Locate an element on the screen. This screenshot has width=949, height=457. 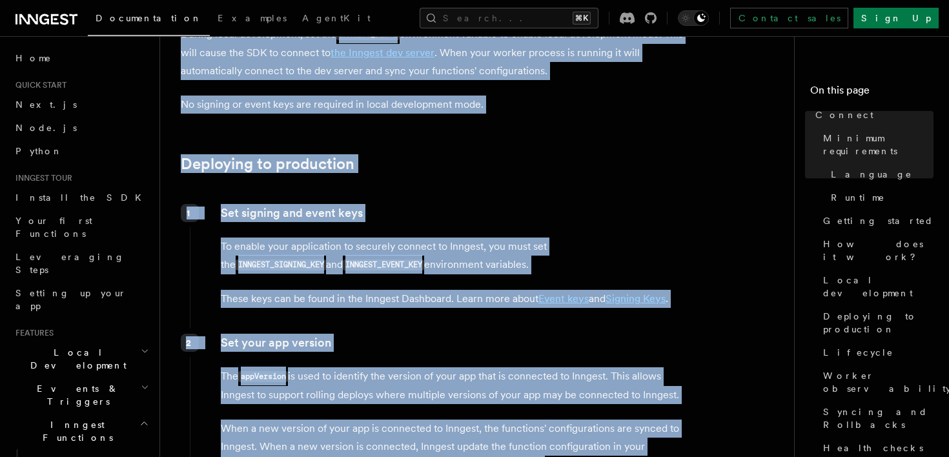
span: Local Development is located at coordinates (76, 359).